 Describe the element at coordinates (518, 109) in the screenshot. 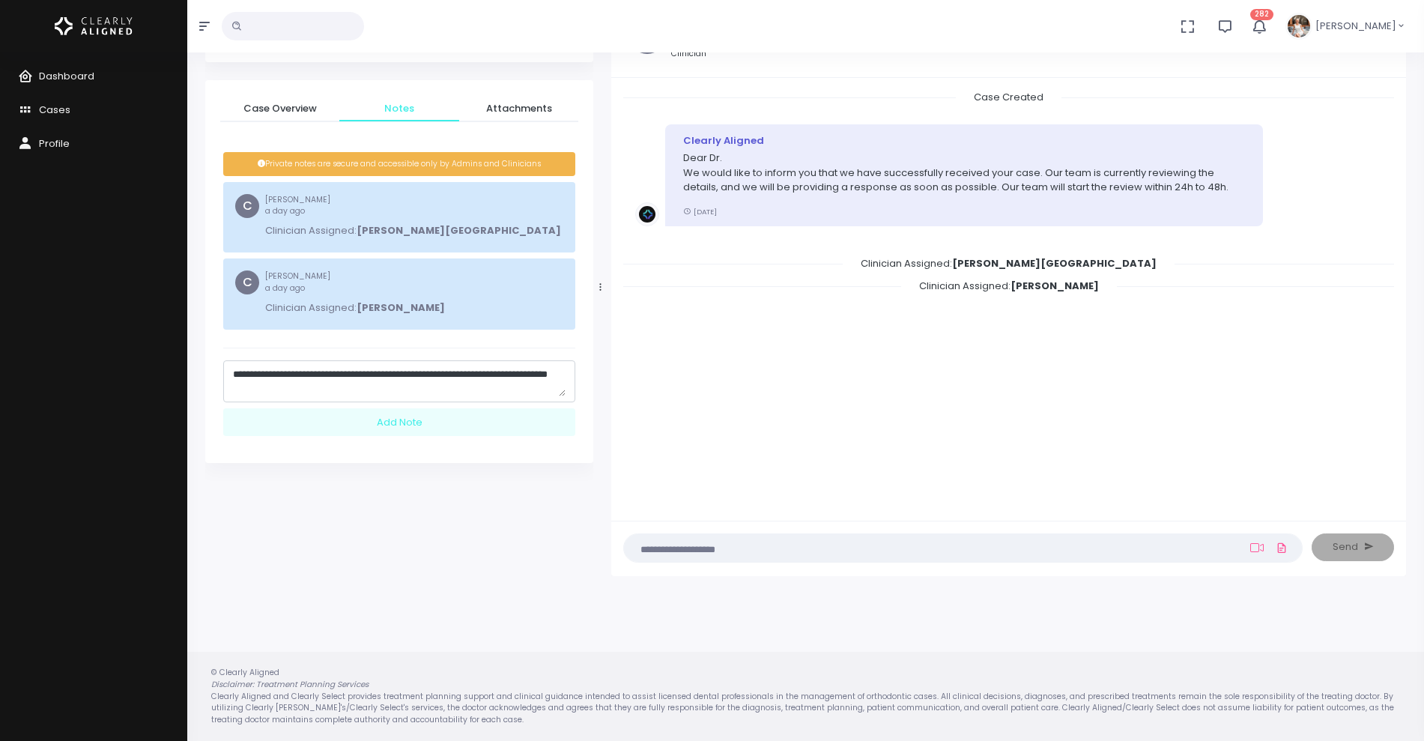

I see `span: Attachments` at that location.